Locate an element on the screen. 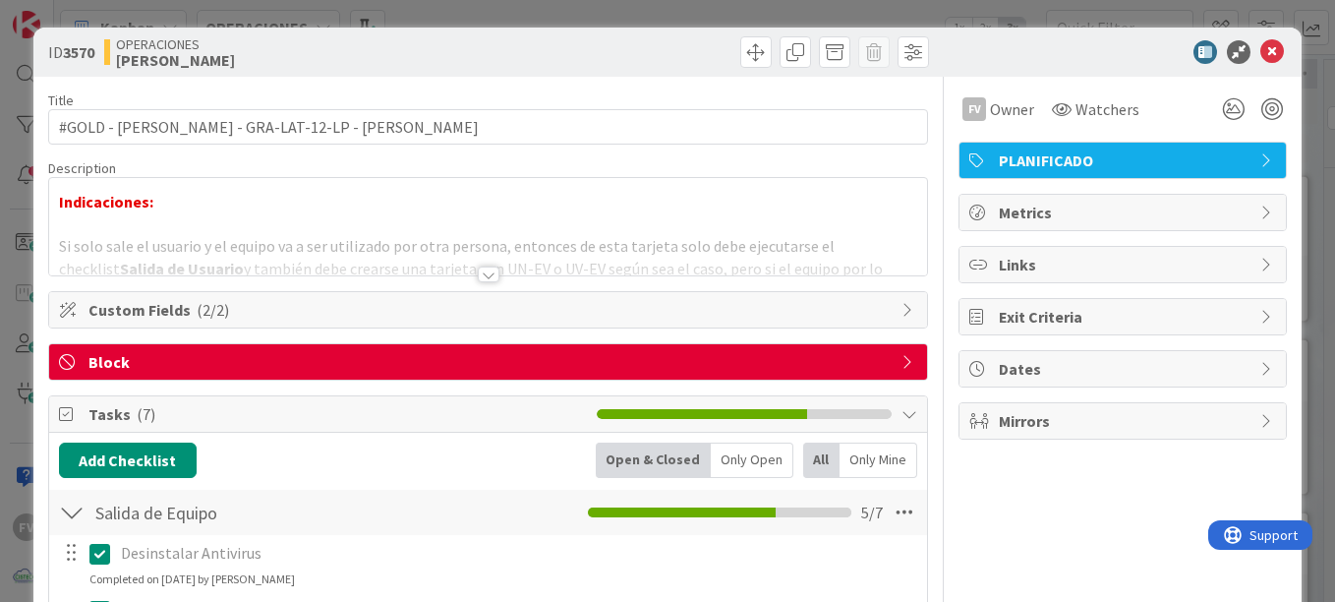 The width and height of the screenshot is (1335, 602). span: Metrics is located at coordinates (1125, 212).